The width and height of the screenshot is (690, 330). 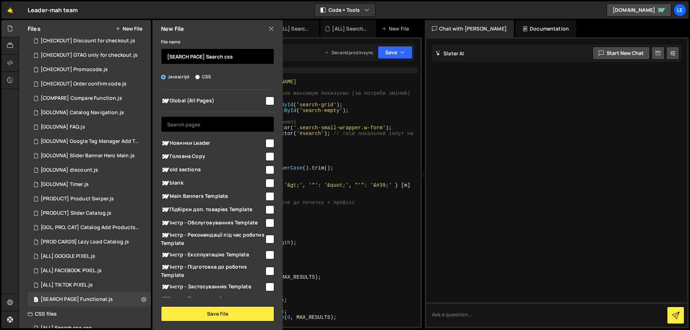 What do you see at coordinates (89, 242) in the screenshot?
I see `div: 16298/44406.js` at bounding box center [89, 242].